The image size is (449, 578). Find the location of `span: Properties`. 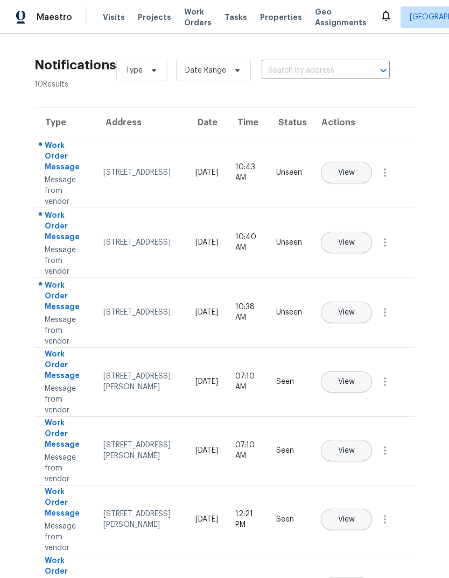

span: Properties is located at coordinates (281, 17).